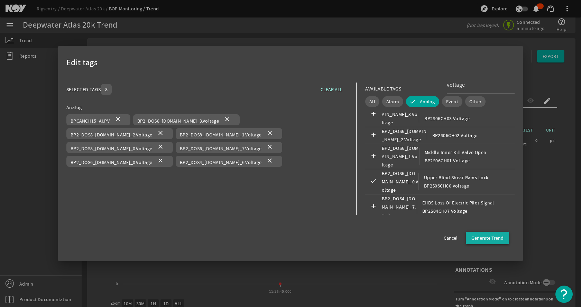  Describe the element at coordinates (451, 238) in the screenshot. I see `button: Cancel` at that location.